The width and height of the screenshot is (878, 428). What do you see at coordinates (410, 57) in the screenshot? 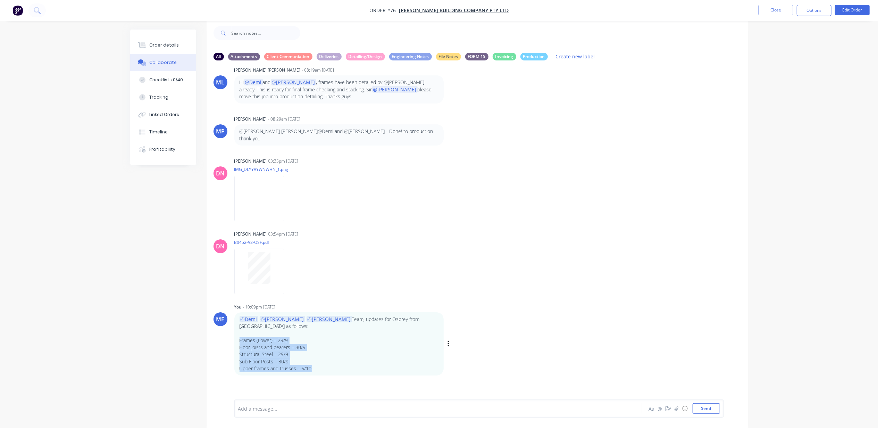
I see `div: Engineering Notes` at bounding box center [410, 57].